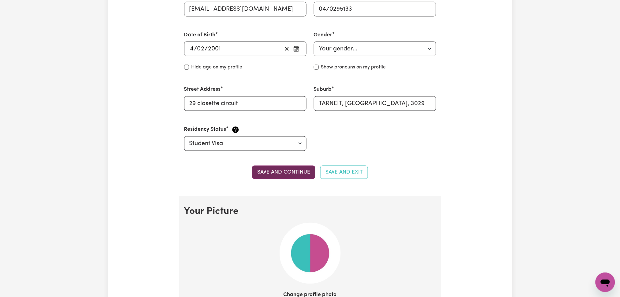 This screenshot has height=297, width=620. I want to click on label: Show pronouns on my profile, so click(354, 67).